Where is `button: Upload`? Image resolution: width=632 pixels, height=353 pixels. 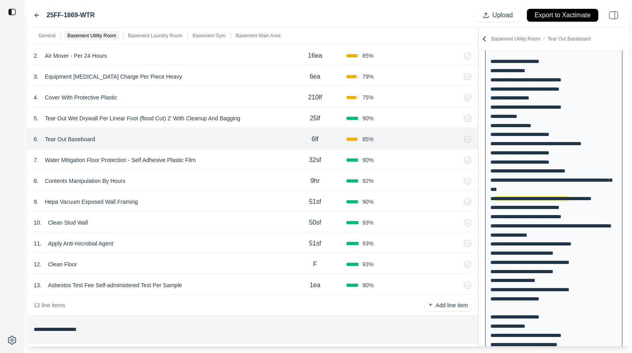
button: Upload is located at coordinates (498, 15).